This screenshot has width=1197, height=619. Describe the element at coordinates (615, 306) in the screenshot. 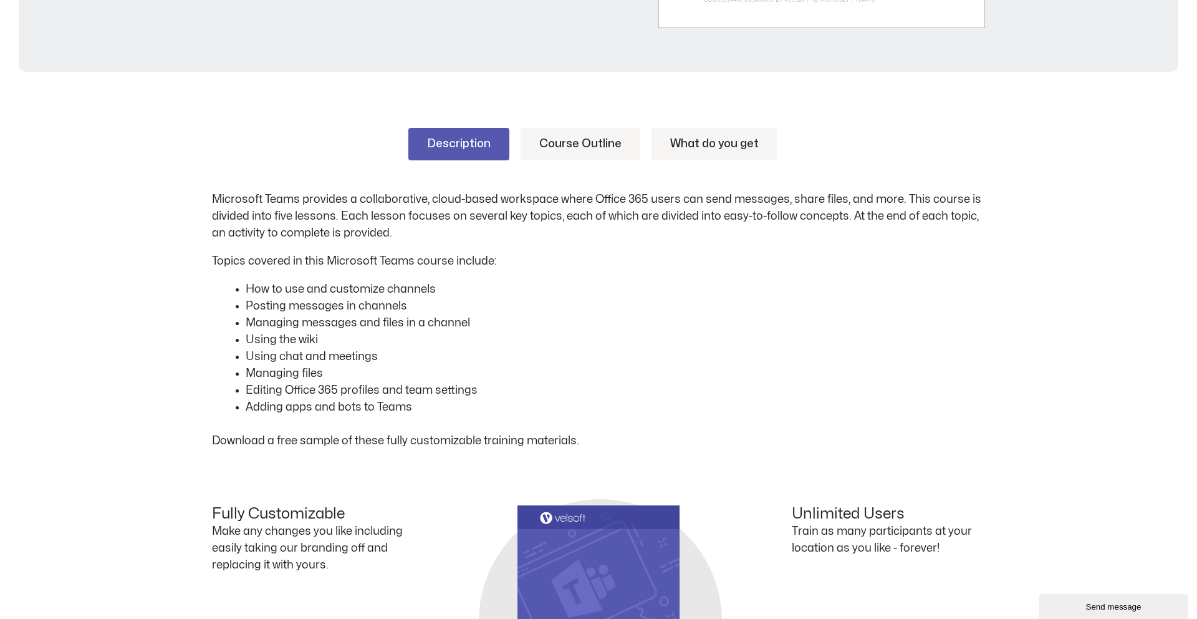

I see `li: Posting messages in channels` at that location.